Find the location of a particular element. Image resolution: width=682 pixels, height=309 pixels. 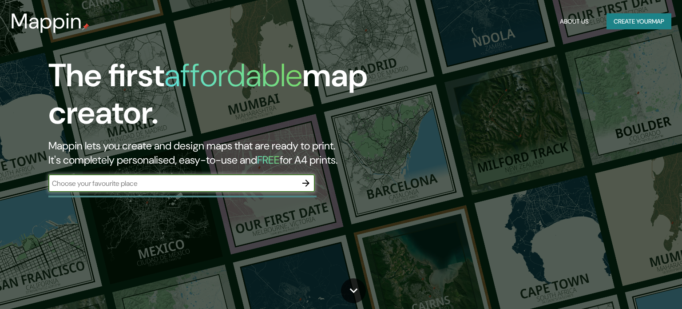

h3: Mappin is located at coordinates (46, 21).